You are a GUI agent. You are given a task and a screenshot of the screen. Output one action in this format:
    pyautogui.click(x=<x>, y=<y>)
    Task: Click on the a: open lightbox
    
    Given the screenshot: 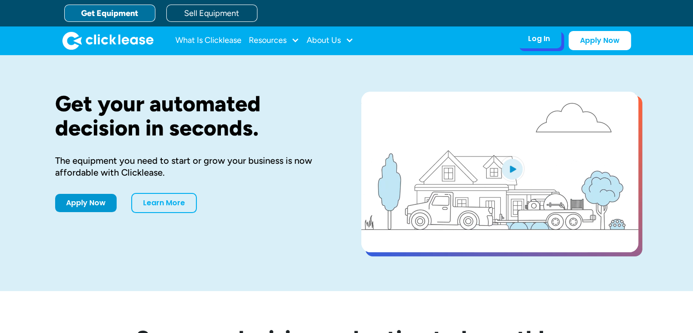 What is the action you would take?
    pyautogui.click(x=500, y=172)
    